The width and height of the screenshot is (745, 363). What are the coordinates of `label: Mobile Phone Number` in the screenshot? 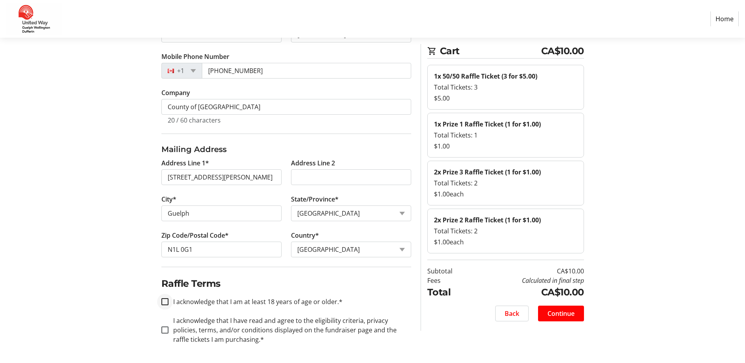 It's located at (195, 57).